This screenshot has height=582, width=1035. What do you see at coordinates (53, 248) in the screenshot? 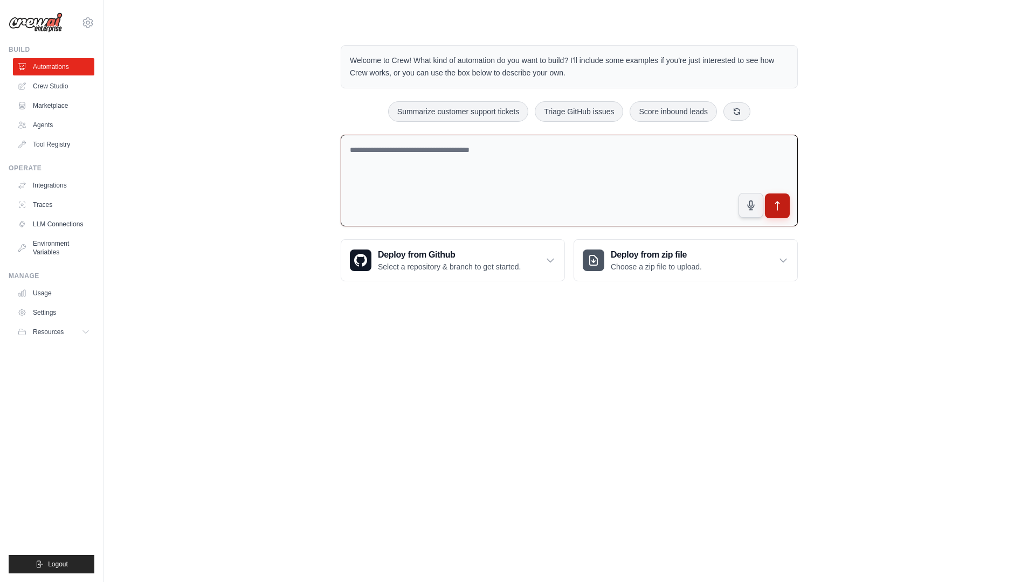
I see `a: Environment Variables` at bounding box center [53, 248].